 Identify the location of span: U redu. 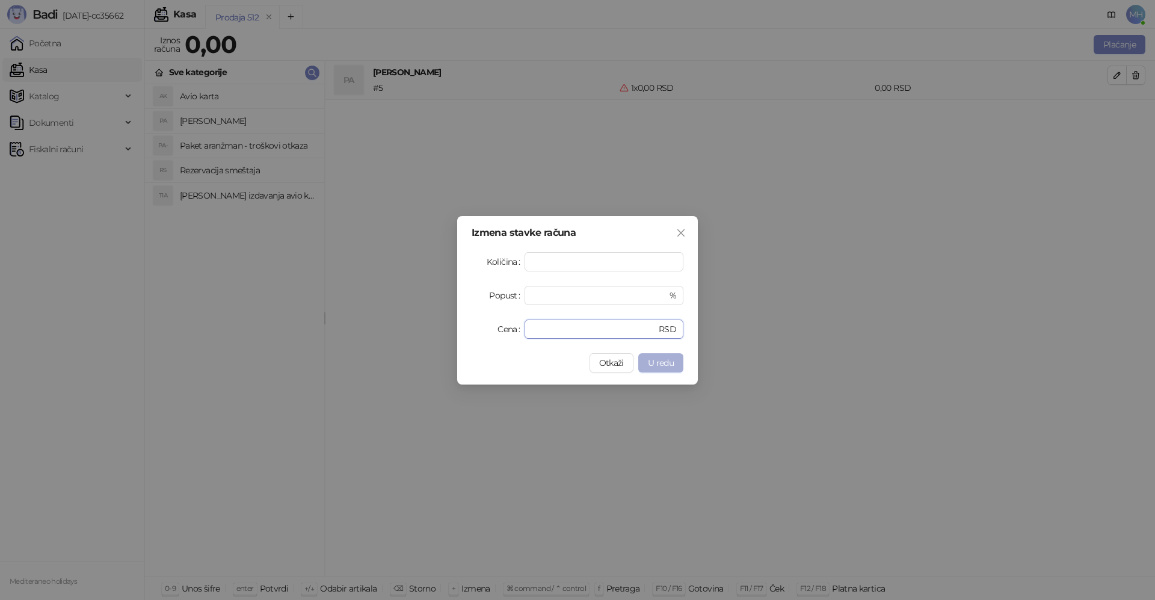
(660, 363).